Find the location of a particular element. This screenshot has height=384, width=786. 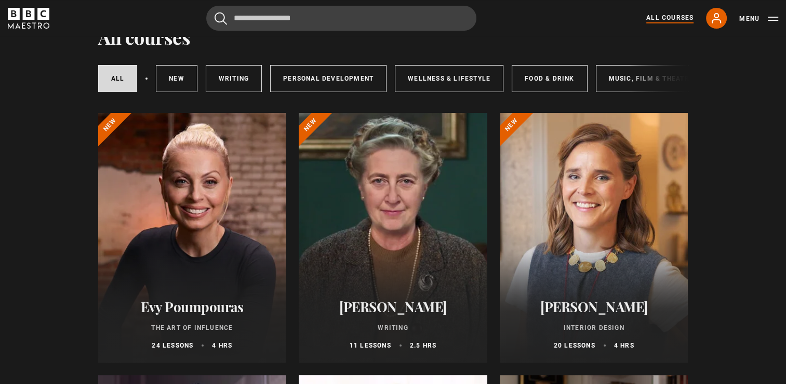

a: Writing is located at coordinates (234, 78).